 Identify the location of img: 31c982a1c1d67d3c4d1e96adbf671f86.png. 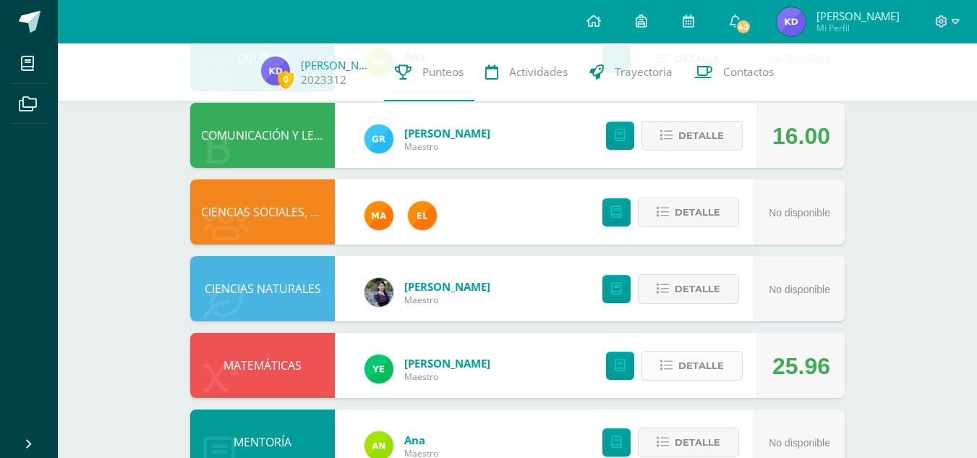
(422, 215).